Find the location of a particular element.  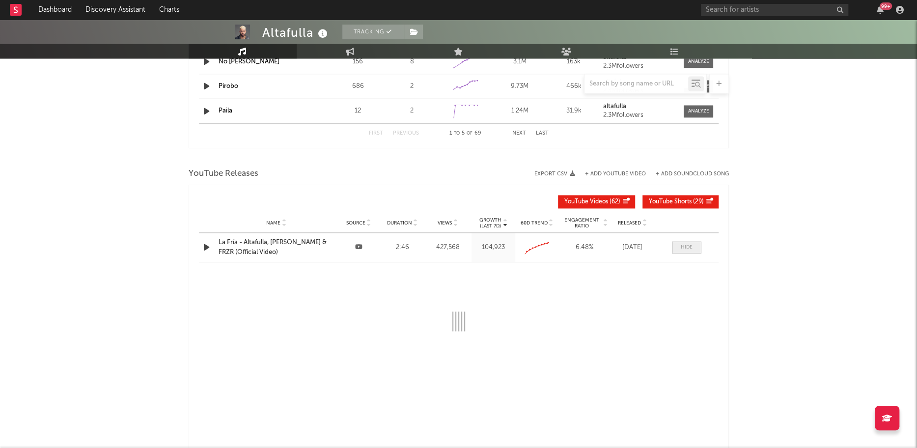

div: 2:46 is located at coordinates (402, 248).